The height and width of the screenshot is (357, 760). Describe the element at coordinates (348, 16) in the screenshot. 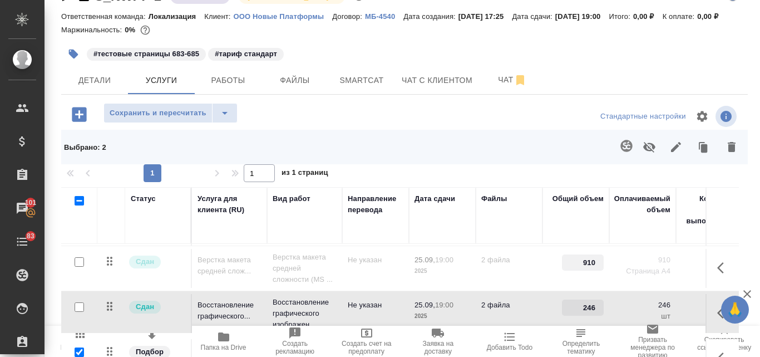

I see `p: Договор:` at that location.